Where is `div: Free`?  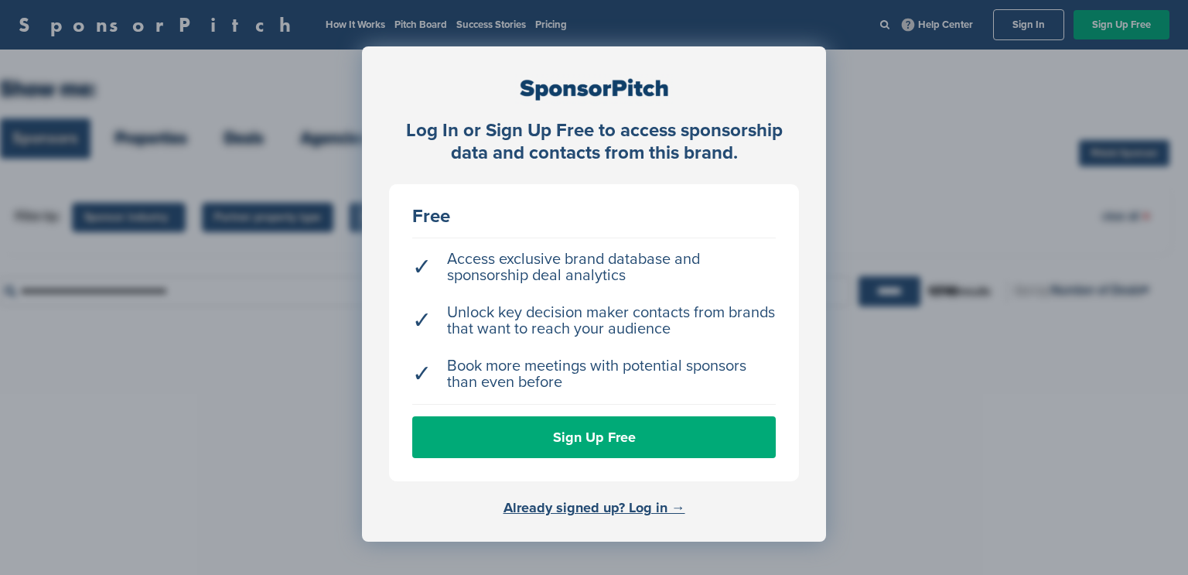
div: Free is located at coordinates (594, 217).